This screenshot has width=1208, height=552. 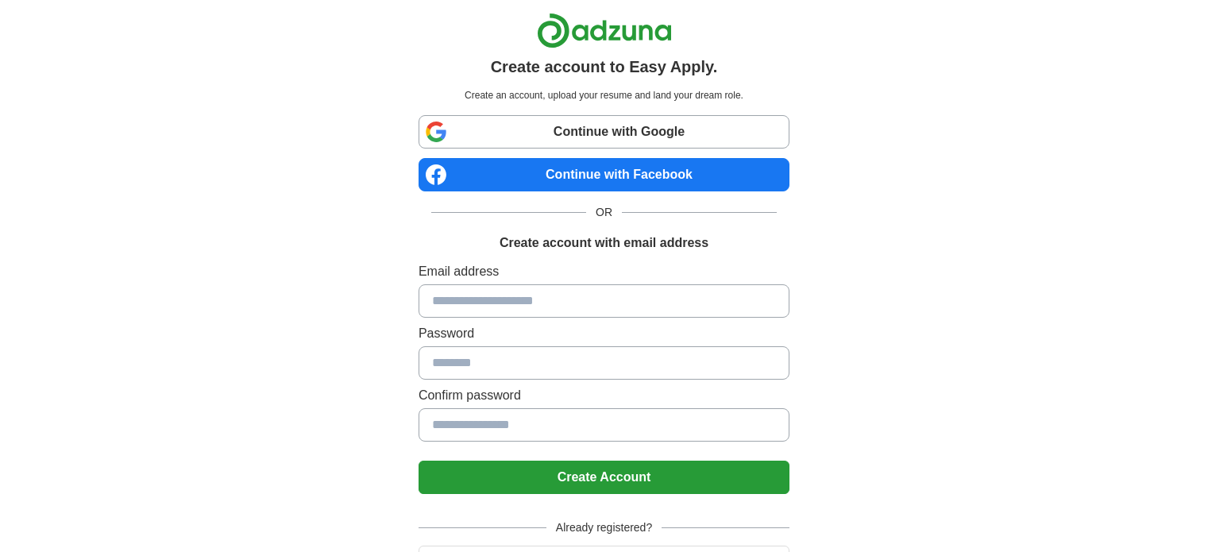 What do you see at coordinates (604, 334) in the screenshot?
I see `label: Password` at bounding box center [604, 334].